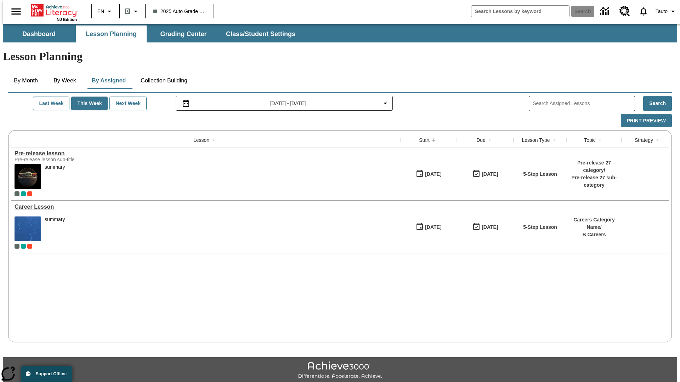 The width and height of the screenshot is (680, 382). I want to click on p: Pre-release 27 category /, so click(594, 167).